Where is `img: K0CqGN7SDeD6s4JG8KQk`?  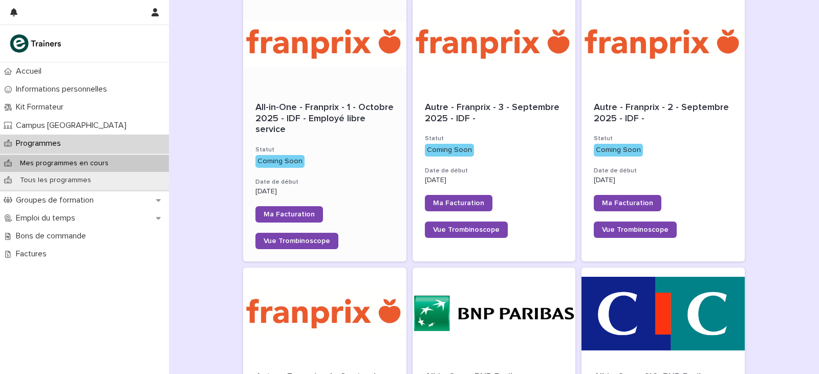
img: K0CqGN7SDeD6s4JG8KQk is located at coordinates (36, 44).